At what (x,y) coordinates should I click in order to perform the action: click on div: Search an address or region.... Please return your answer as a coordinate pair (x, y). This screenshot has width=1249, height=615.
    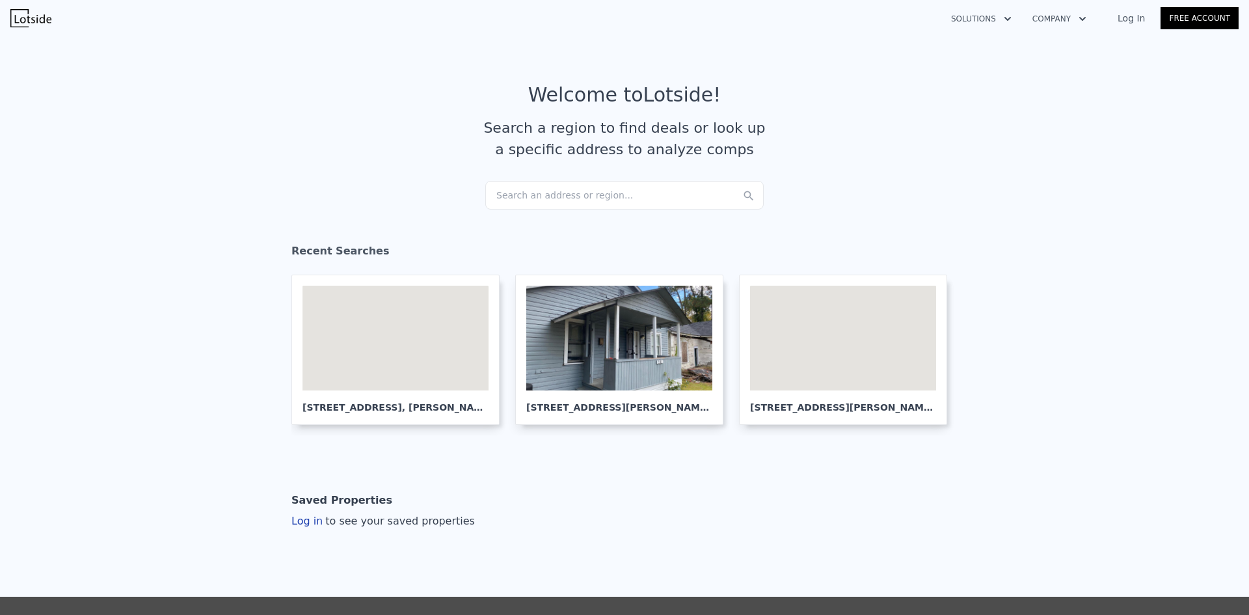
    Looking at the image, I should click on (625, 195).